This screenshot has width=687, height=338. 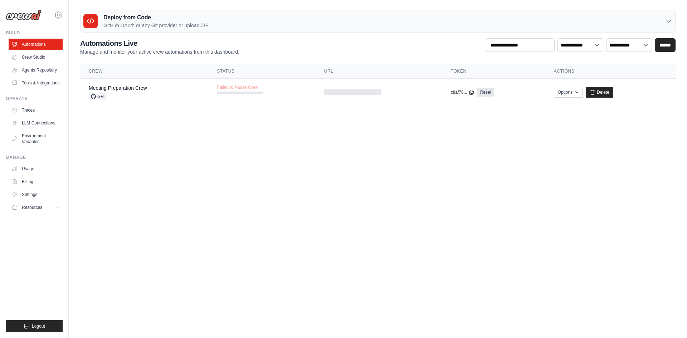 What do you see at coordinates (160, 52) in the screenshot?
I see `p: Manage and monitor your active crew automations from this dashboard.` at bounding box center [160, 52].